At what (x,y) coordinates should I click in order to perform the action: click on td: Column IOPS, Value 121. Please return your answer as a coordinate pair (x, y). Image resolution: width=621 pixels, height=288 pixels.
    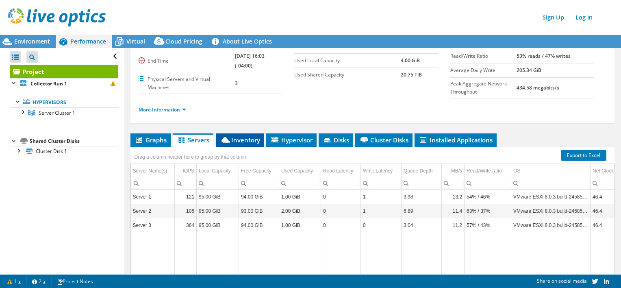
    Looking at the image, I should click on (186, 197).